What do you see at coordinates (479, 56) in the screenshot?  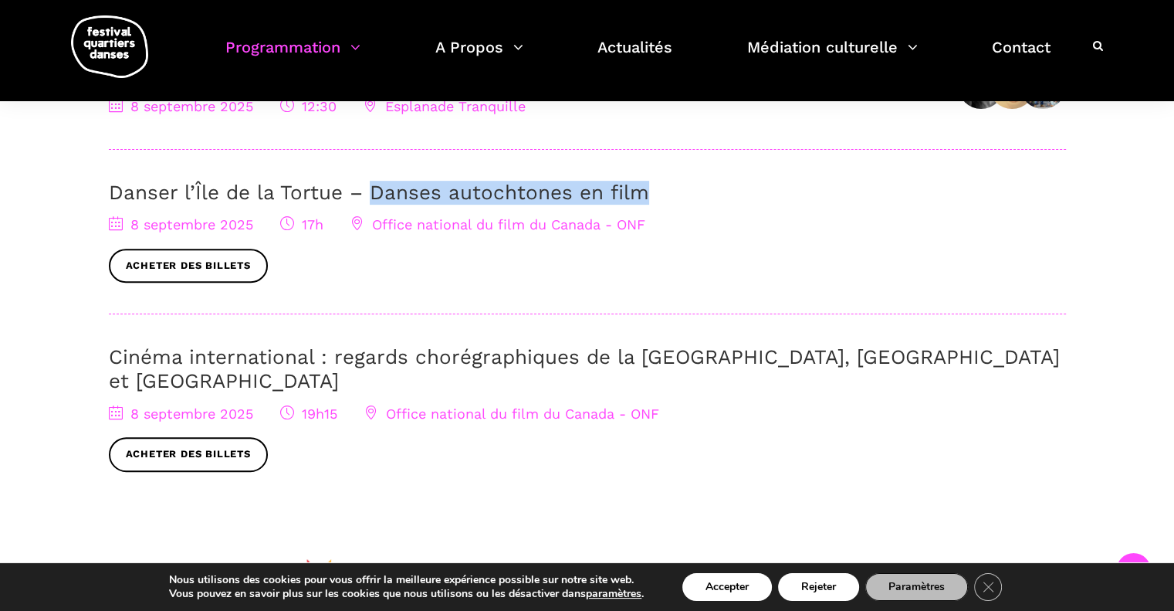 I see `a: A Propos` at bounding box center [479, 56].